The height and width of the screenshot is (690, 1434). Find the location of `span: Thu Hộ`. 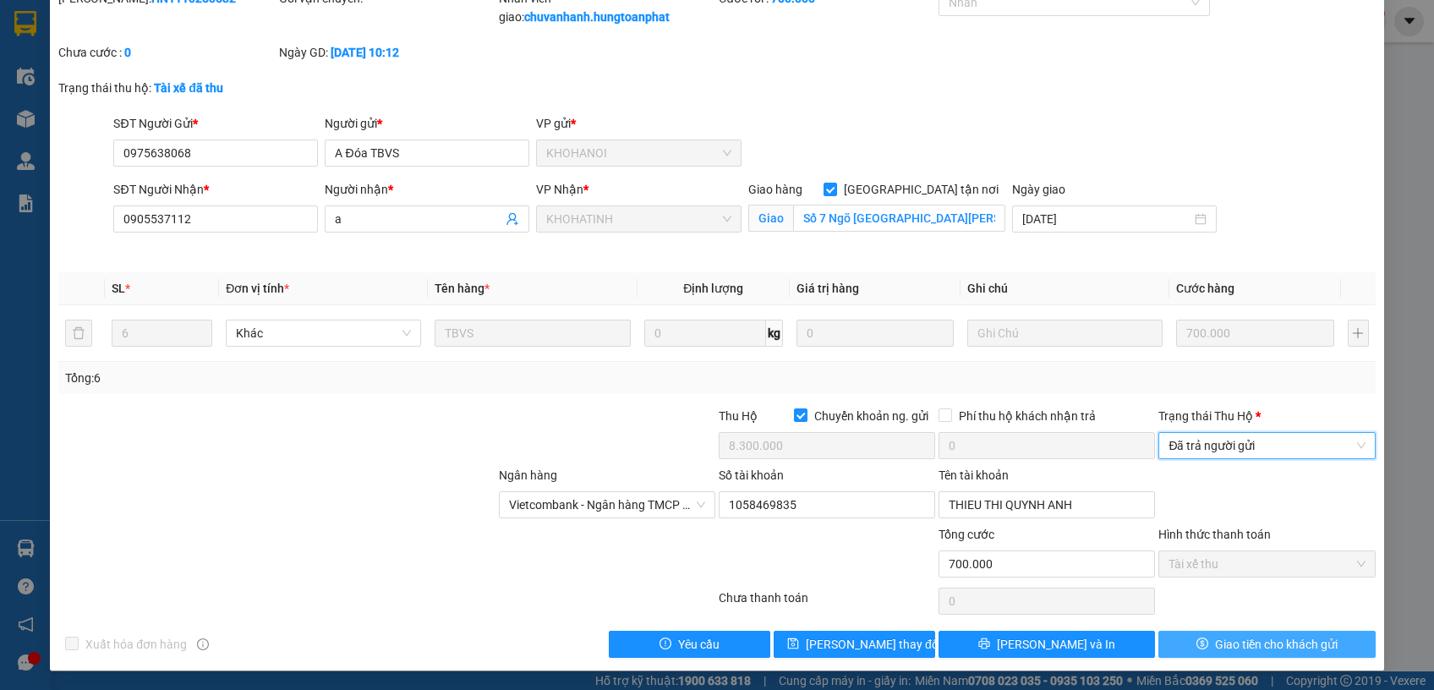

span: Thu Hộ is located at coordinates (738, 416).